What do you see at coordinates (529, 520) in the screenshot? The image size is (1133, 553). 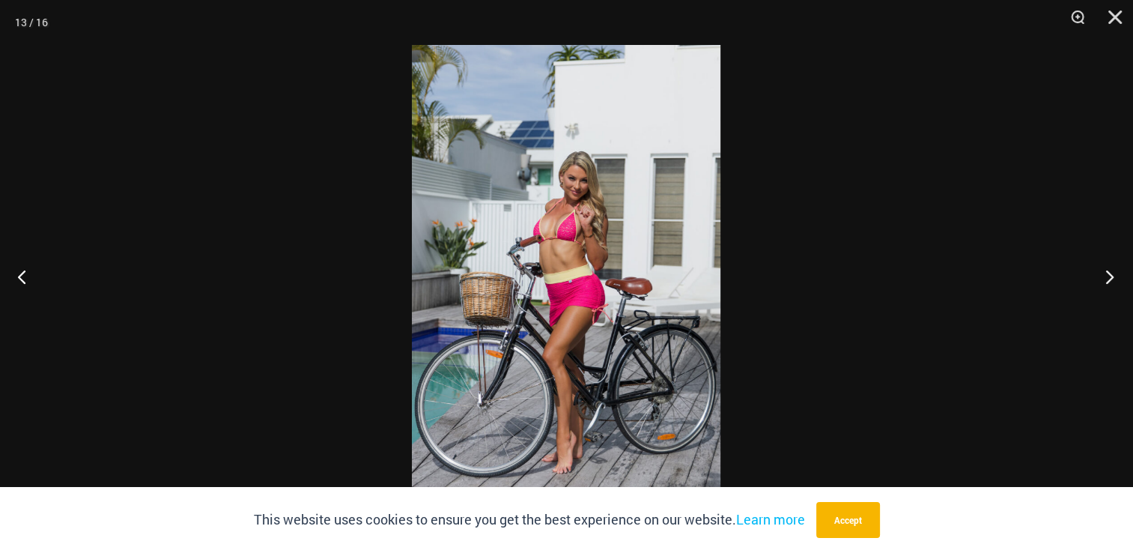 I see `p: This website uses cookies to ensure you get the best experience on our website.` at bounding box center [529, 520].